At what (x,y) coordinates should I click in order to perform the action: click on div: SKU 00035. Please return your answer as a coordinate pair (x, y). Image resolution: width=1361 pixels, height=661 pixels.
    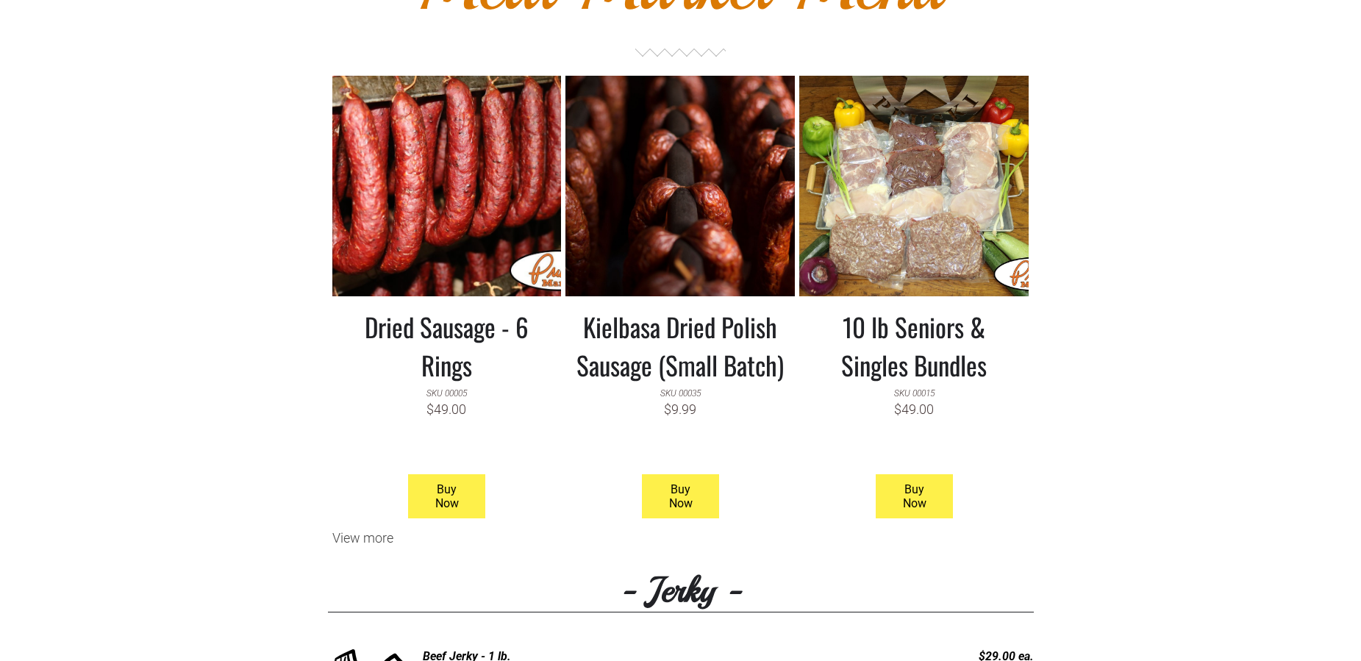
    Looking at the image, I should click on (680, 392).